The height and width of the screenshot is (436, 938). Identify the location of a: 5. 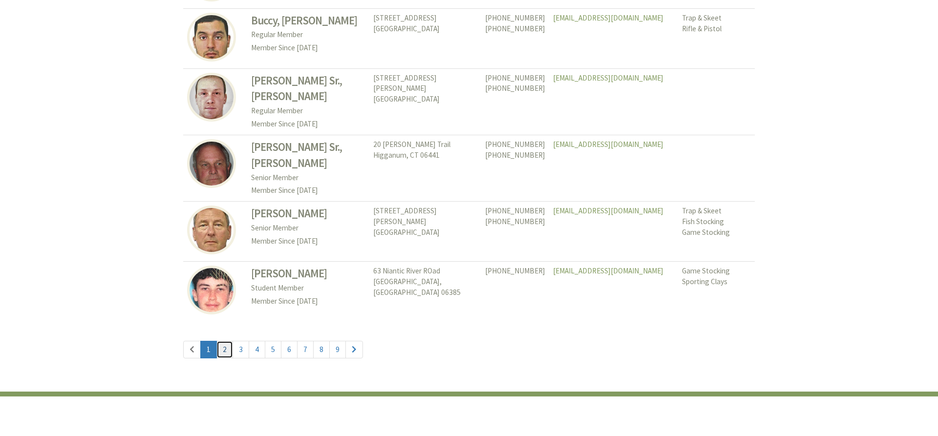
(273, 350).